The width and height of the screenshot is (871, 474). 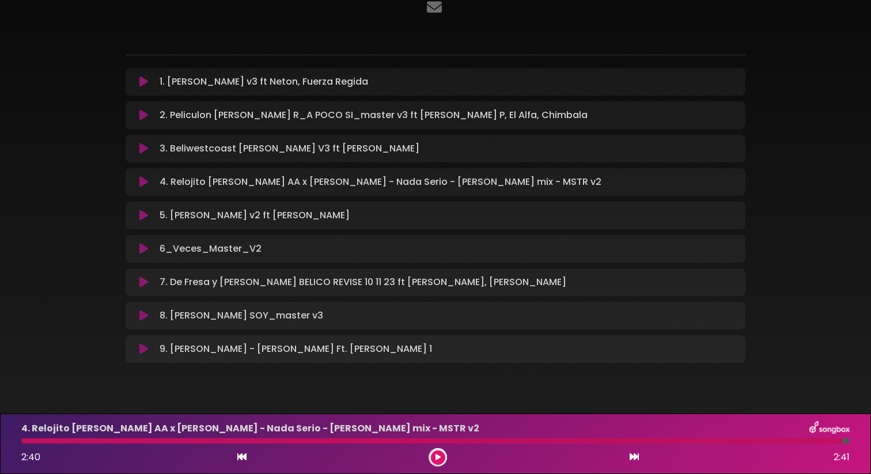 What do you see at coordinates (210, 249) in the screenshot?
I see `p: 6_Veces_Master_V2` at bounding box center [210, 249].